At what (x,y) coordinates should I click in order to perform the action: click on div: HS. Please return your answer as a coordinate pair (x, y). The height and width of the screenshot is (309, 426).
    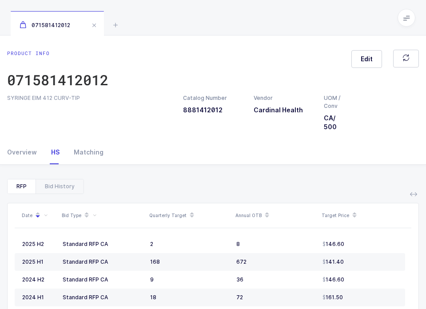
    Looking at the image, I should click on (55, 152).